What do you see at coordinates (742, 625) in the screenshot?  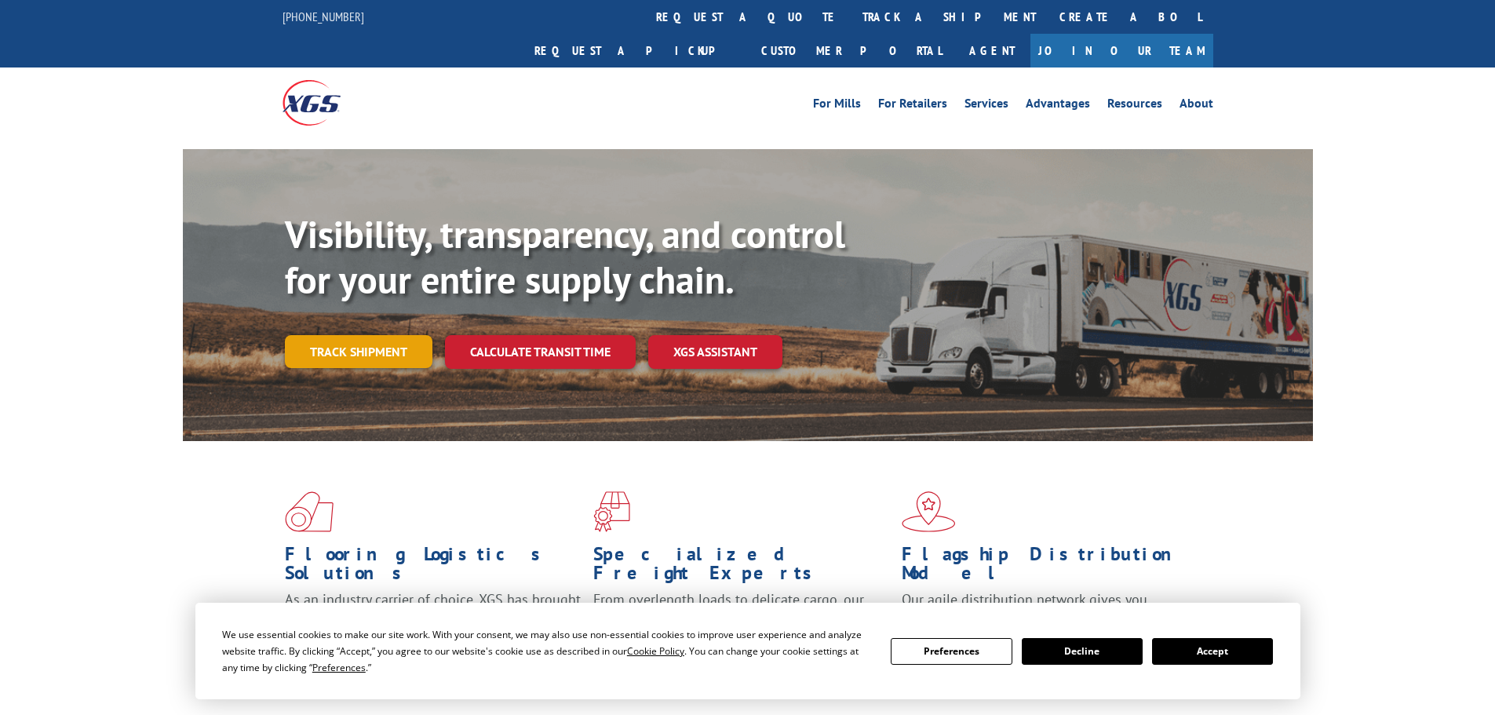 I see `p: From overlength loads to delicate cargo, our experienced staff knows the best way to move your fr...` at bounding box center [742, 625].